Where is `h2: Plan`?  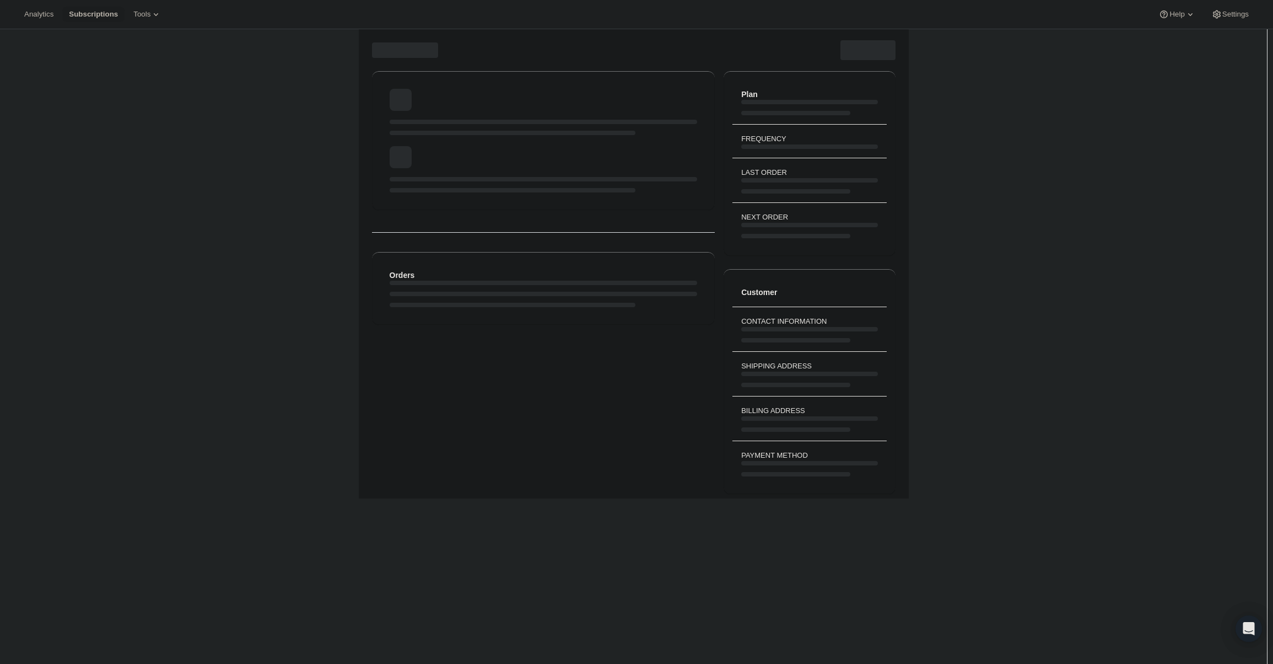
h2: Plan is located at coordinates (809, 94).